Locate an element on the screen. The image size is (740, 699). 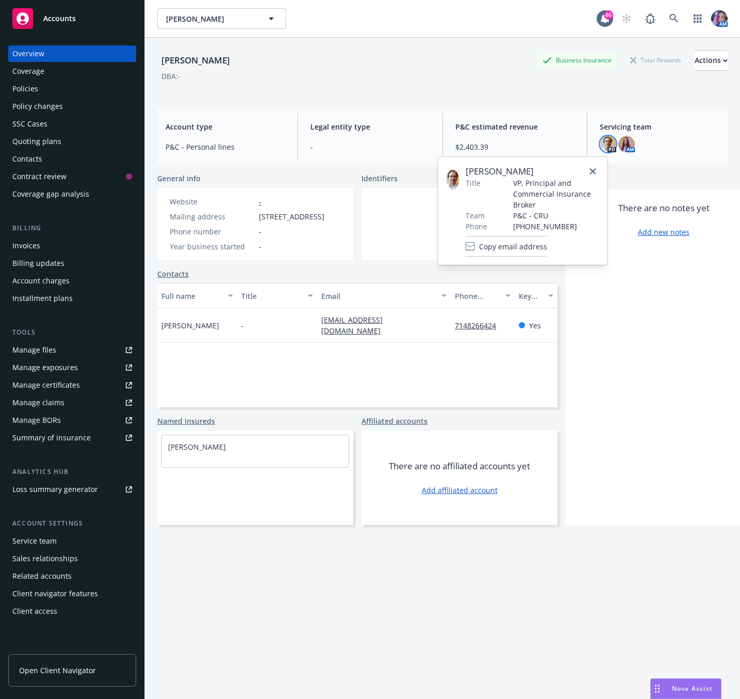
div: Contacts is located at coordinates (27, 159).